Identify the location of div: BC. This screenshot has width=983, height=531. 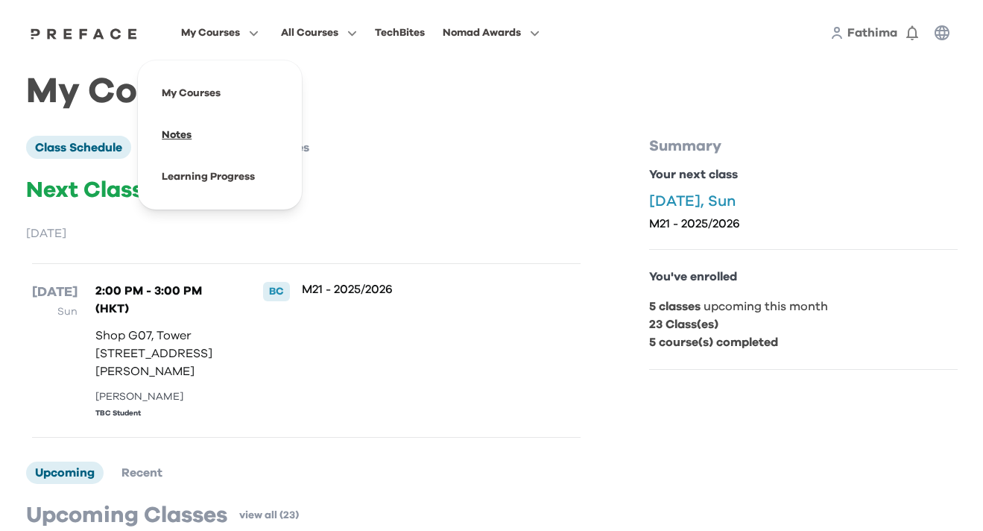
(277, 291).